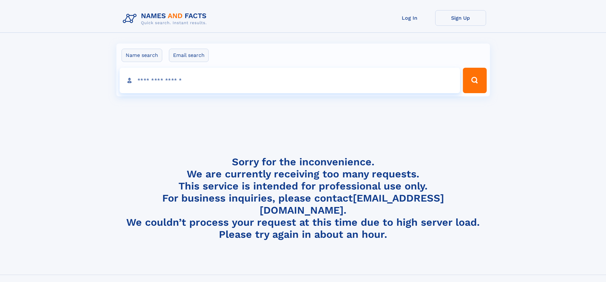 This screenshot has width=606, height=282. Describe the element at coordinates (290, 81) in the screenshot. I see `input: search input` at that location.